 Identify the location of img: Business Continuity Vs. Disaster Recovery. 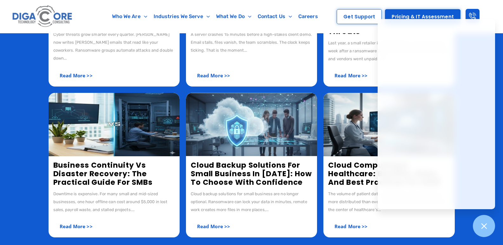
(114, 125).